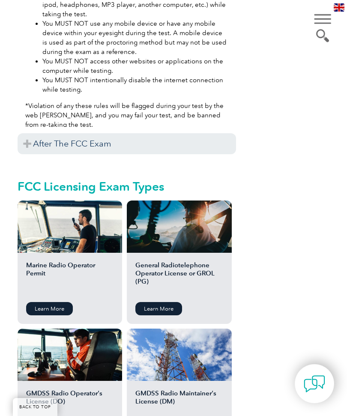  I want to click on h2: FCC Licensing Exam Types, so click(127, 187).